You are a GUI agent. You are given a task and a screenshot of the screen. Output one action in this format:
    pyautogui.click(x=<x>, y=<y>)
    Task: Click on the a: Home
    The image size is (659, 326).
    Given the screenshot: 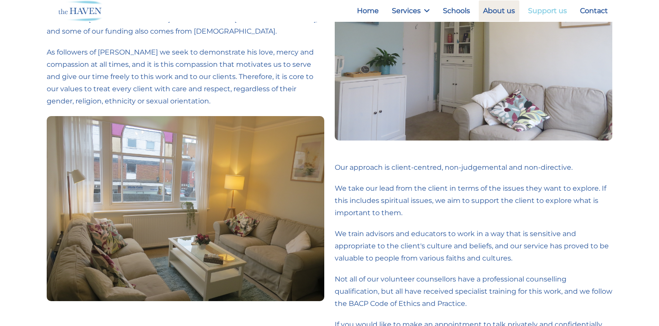 What is the action you would take?
    pyautogui.click(x=368, y=11)
    